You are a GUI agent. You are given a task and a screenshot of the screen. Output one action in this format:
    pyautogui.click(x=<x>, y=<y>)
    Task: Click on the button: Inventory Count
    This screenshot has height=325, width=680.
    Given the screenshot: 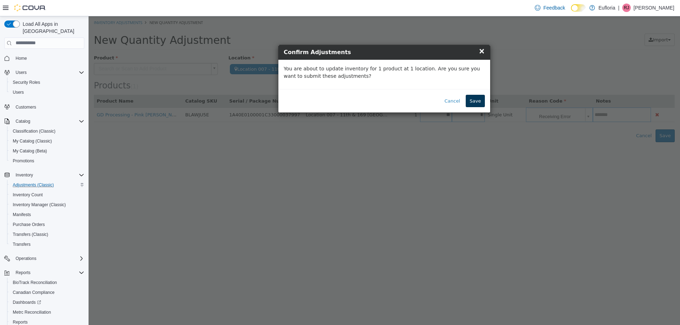 What is the action you would take?
    pyautogui.click(x=47, y=195)
    